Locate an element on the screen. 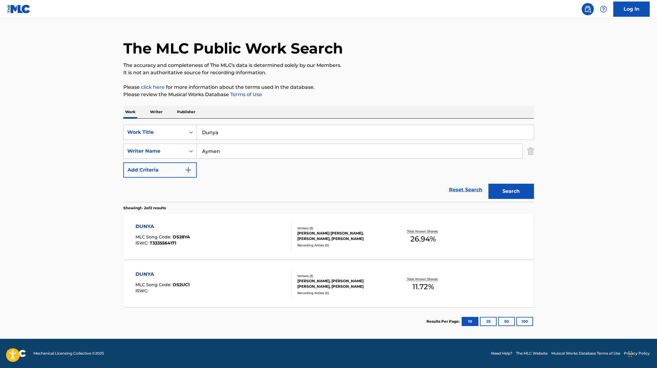 Image resolution: width=657 pixels, height=368 pixels. p: Please review the Musical Works Database is located at coordinates (329, 95).